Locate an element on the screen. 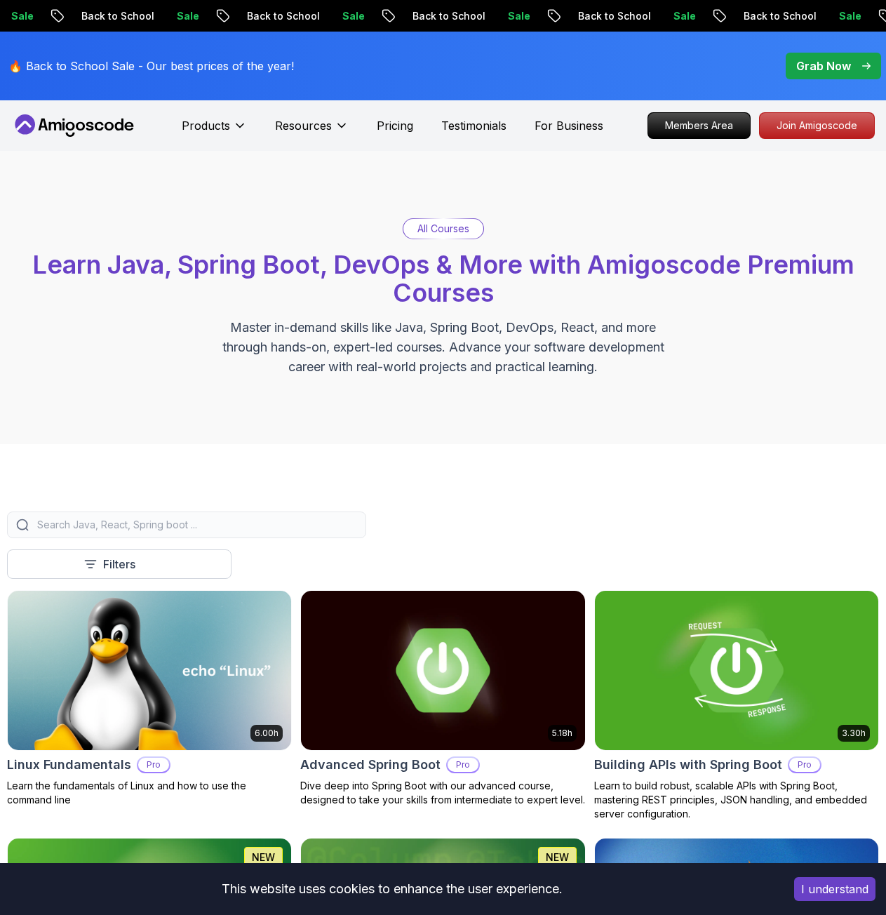 The image size is (886, 915). p: Members Area is located at coordinates (699, 126).